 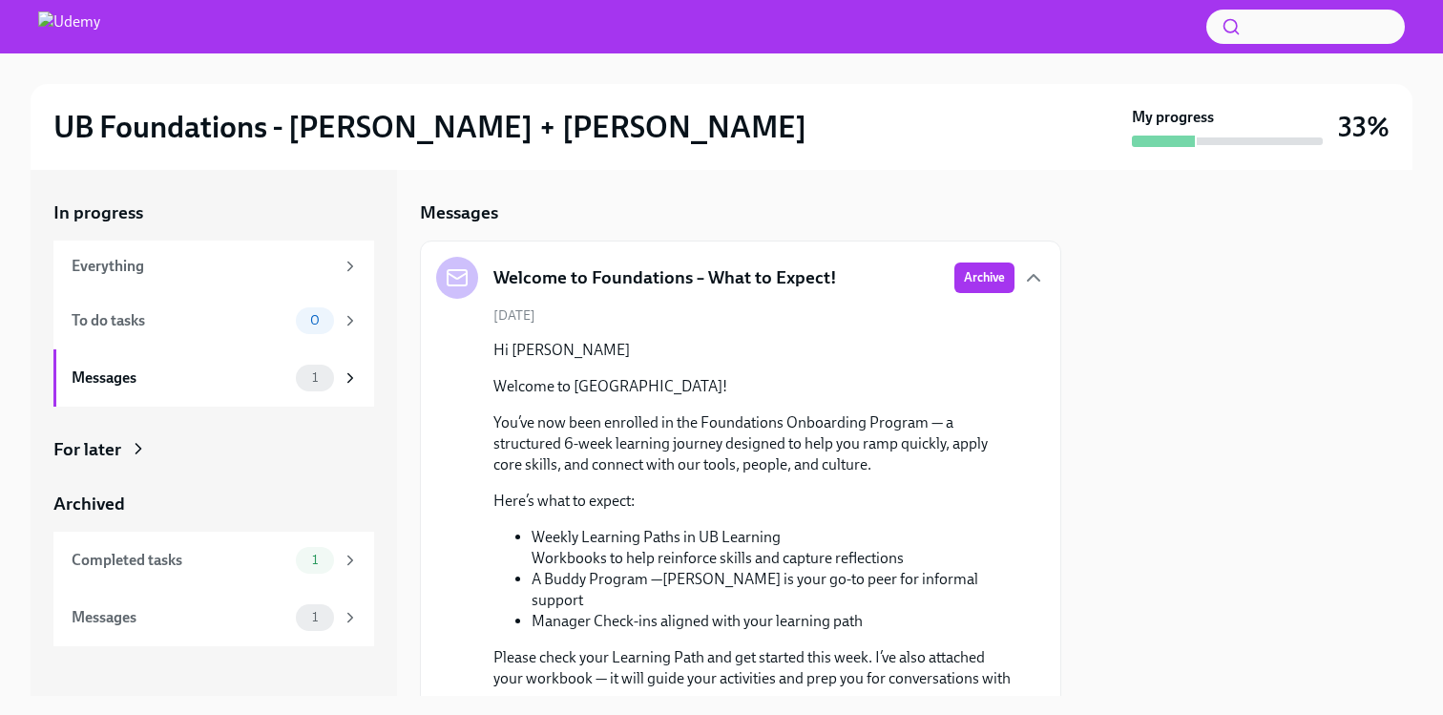 I want to click on a: Everything, so click(x=214, y=266).